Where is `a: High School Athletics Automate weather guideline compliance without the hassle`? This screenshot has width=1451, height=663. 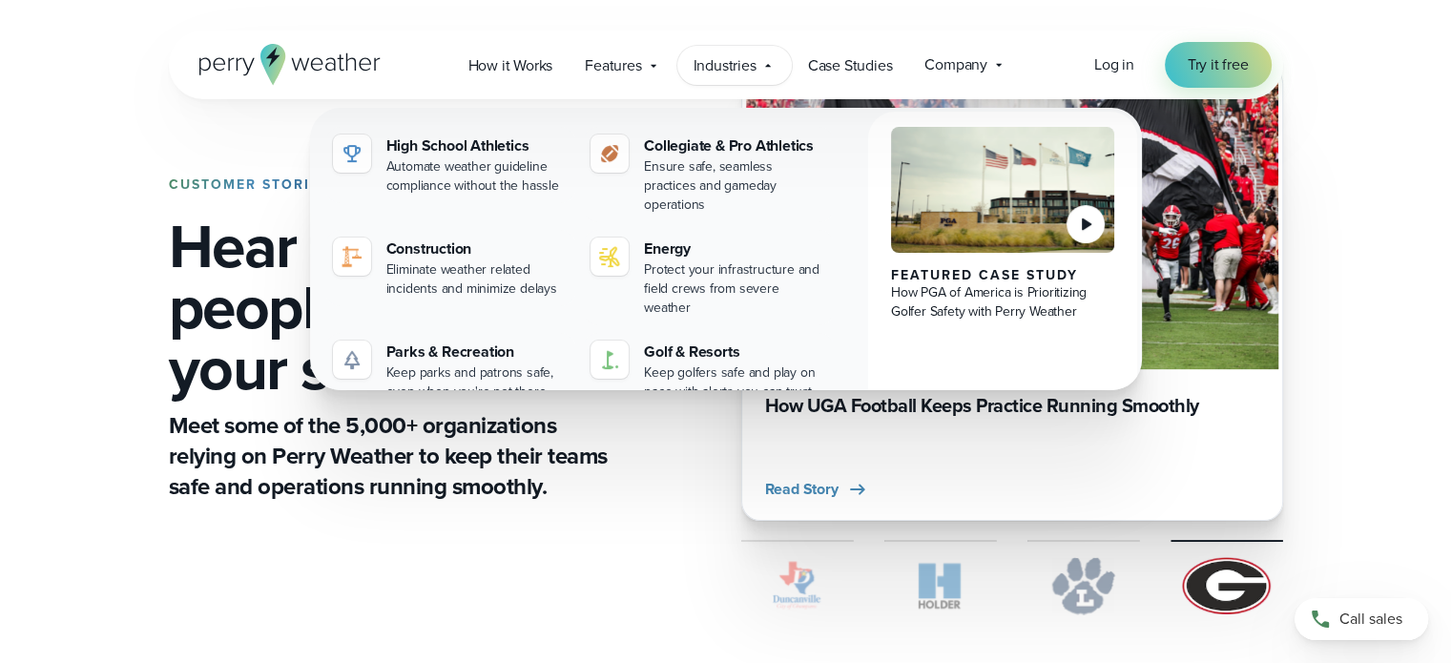 a: High School Athletics Automate weather guideline compliance without the hassle is located at coordinates (450, 165).